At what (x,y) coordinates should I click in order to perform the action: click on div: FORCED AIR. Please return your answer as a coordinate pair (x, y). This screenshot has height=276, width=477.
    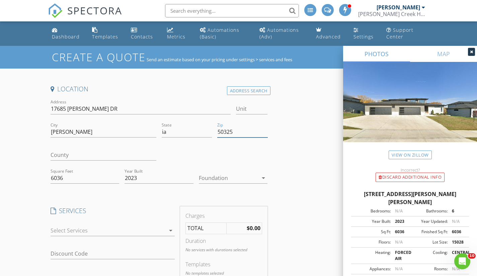
    Looking at the image, I should click on (401, 256).